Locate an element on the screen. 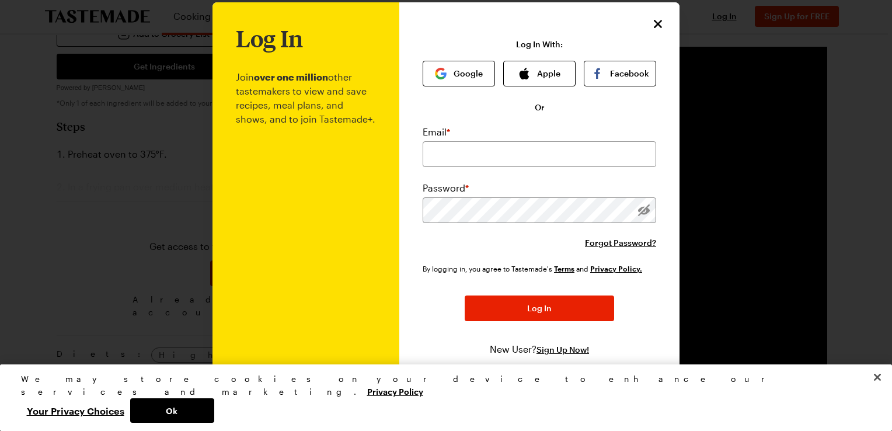 This screenshot has width=892, height=431. p: Log In With: is located at coordinates (539, 44).